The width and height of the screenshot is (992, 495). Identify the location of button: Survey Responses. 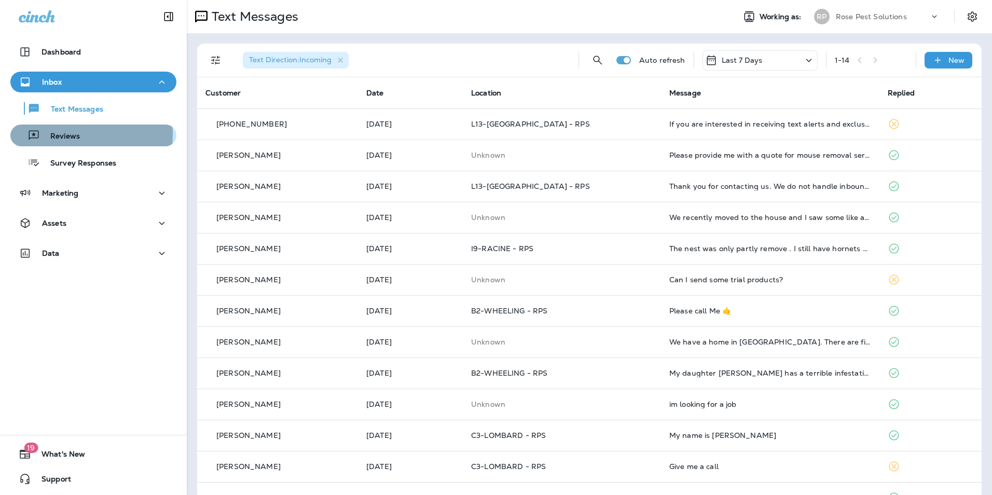
(93, 162).